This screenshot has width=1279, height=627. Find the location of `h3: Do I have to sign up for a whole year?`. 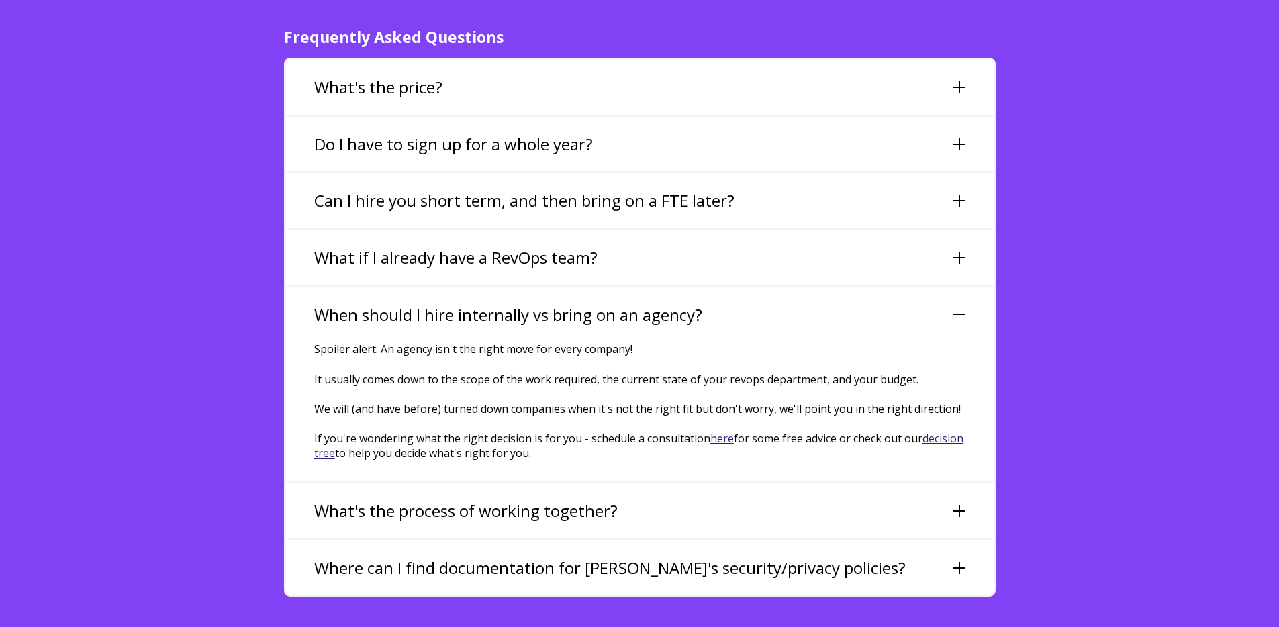

h3: Do I have to sign up for a whole year? is located at coordinates (453, 144).